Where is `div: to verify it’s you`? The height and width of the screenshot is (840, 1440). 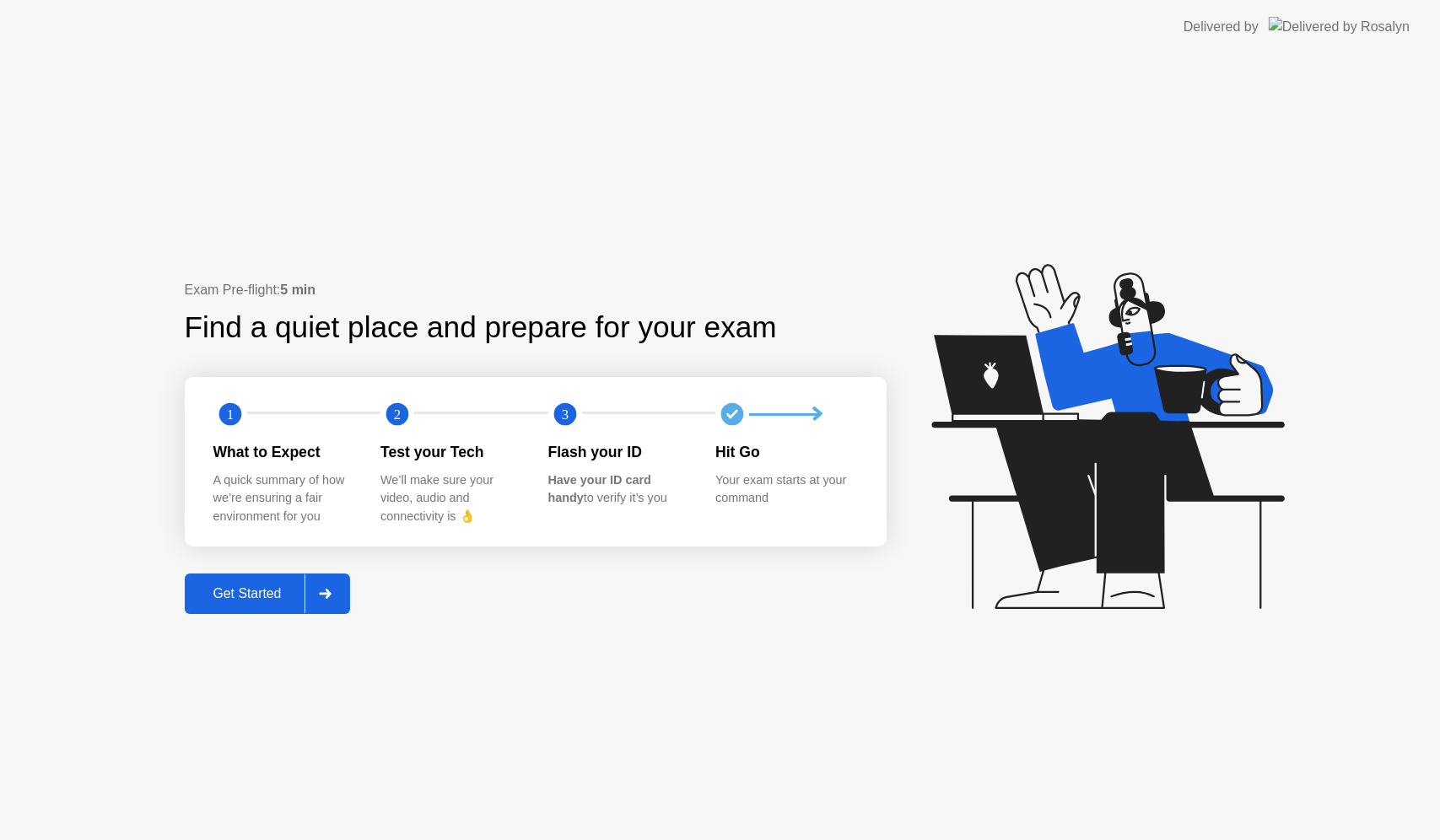
div: to verify it’s you is located at coordinates (618, 489).